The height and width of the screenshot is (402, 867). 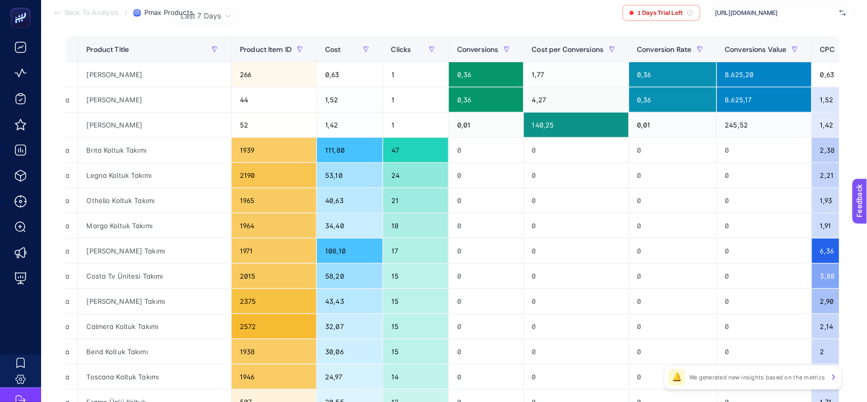 I want to click on div: 2,14, so click(x=836, y=326).